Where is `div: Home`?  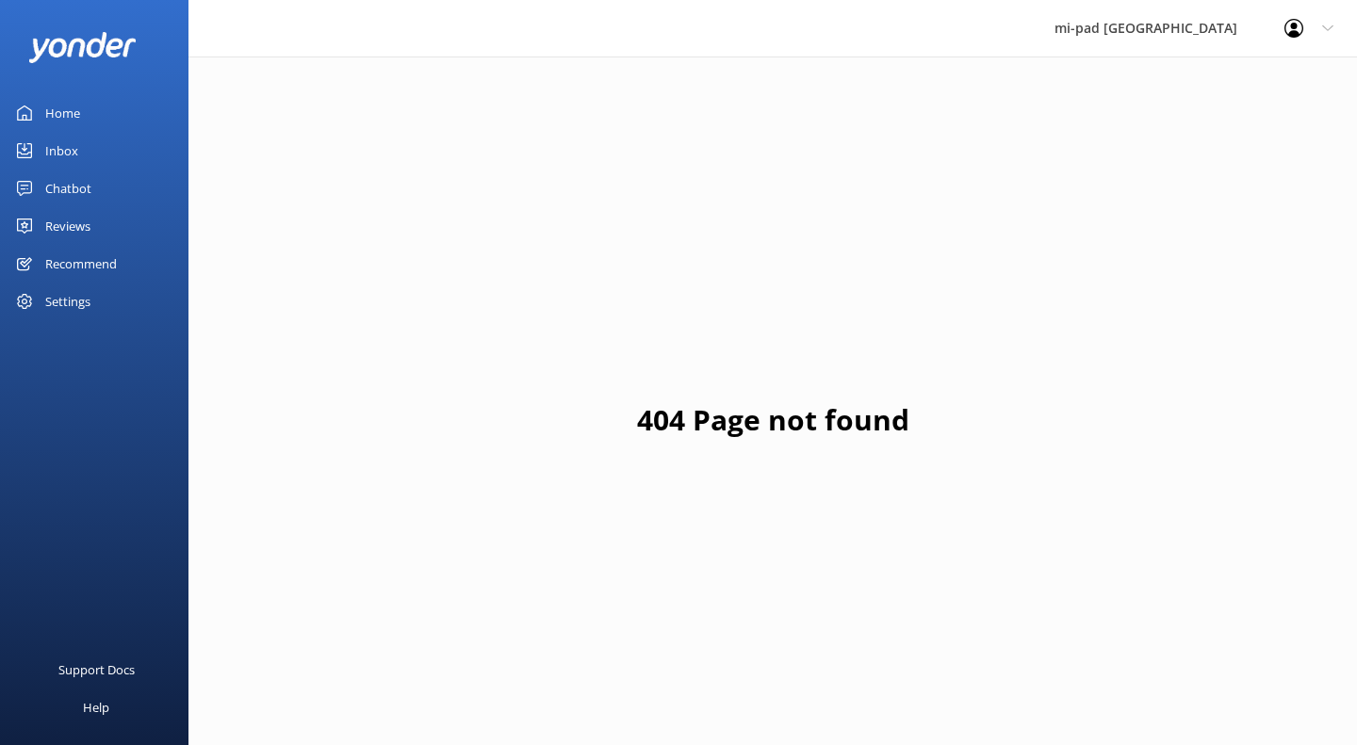
div: Home is located at coordinates (62, 113).